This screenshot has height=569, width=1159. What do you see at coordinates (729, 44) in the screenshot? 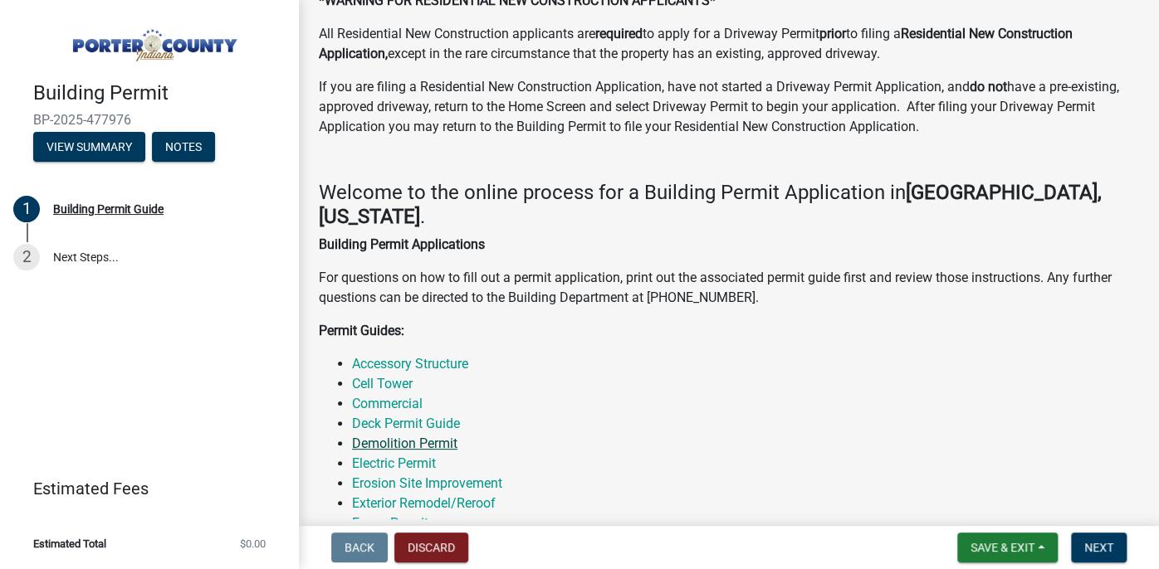
I see `p: All Residential New Construction applicants are to apply for a Driveway Permit to filing a except...` at bounding box center [729, 44].